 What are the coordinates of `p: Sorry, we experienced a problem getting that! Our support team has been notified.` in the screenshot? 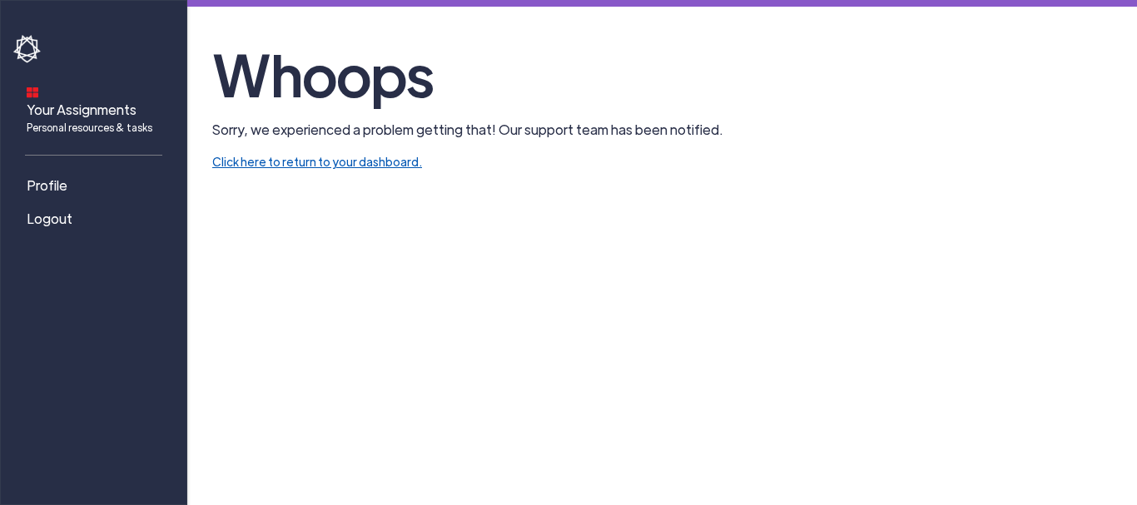 It's located at (662, 130).